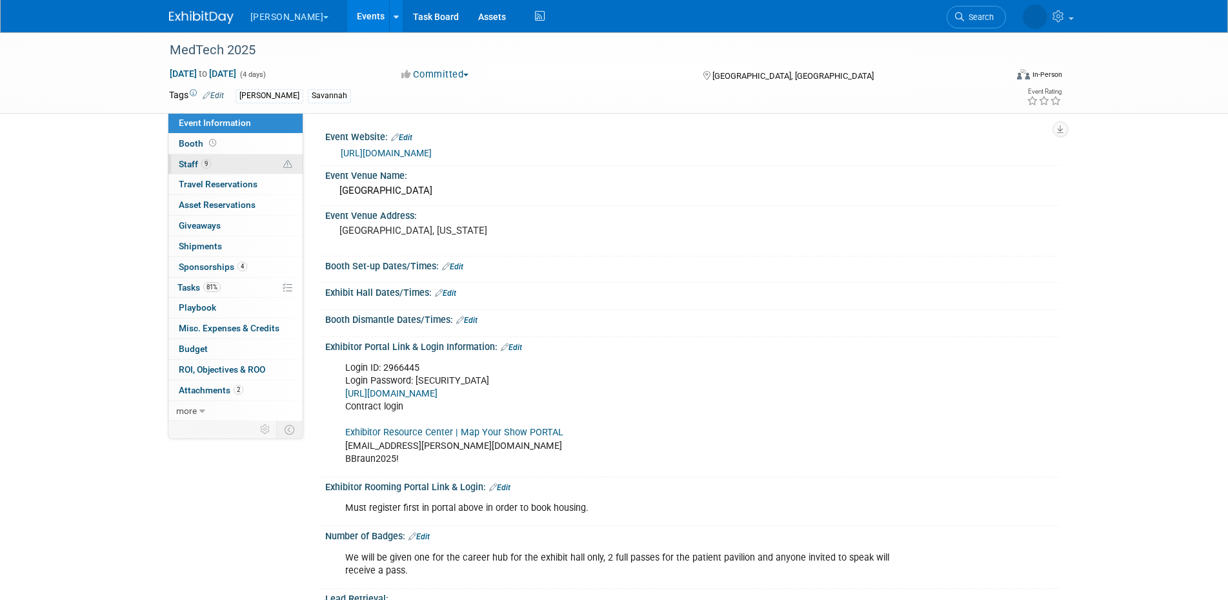 The image size is (1228, 600). What do you see at coordinates (206, 163) in the screenshot?
I see `span: 9` at bounding box center [206, 163].